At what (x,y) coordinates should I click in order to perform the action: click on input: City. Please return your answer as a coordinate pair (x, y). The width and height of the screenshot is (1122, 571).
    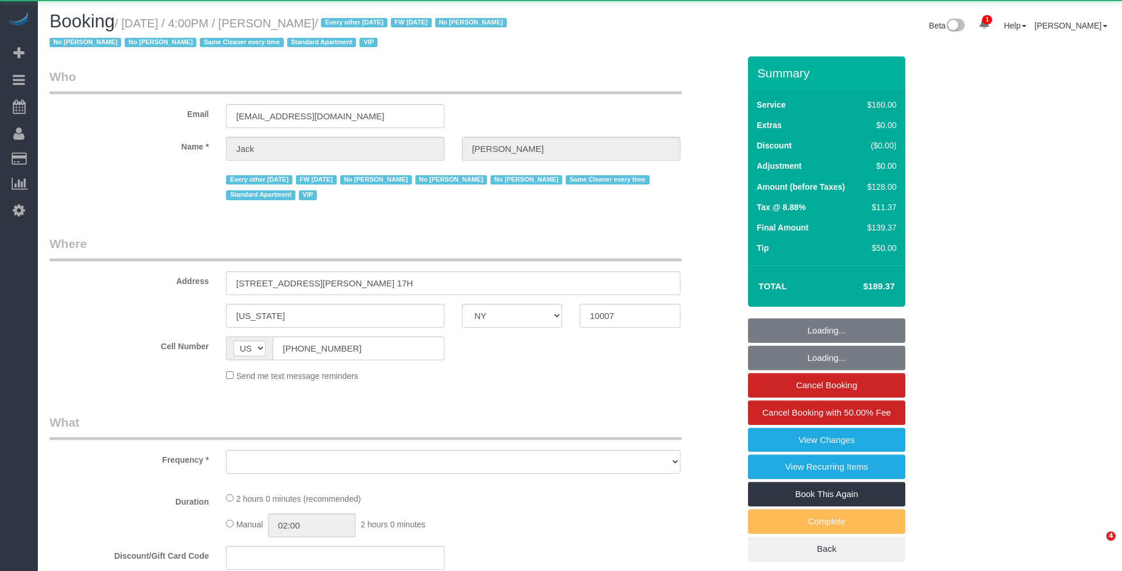
    Looking at the image, I should click on (335, 316).